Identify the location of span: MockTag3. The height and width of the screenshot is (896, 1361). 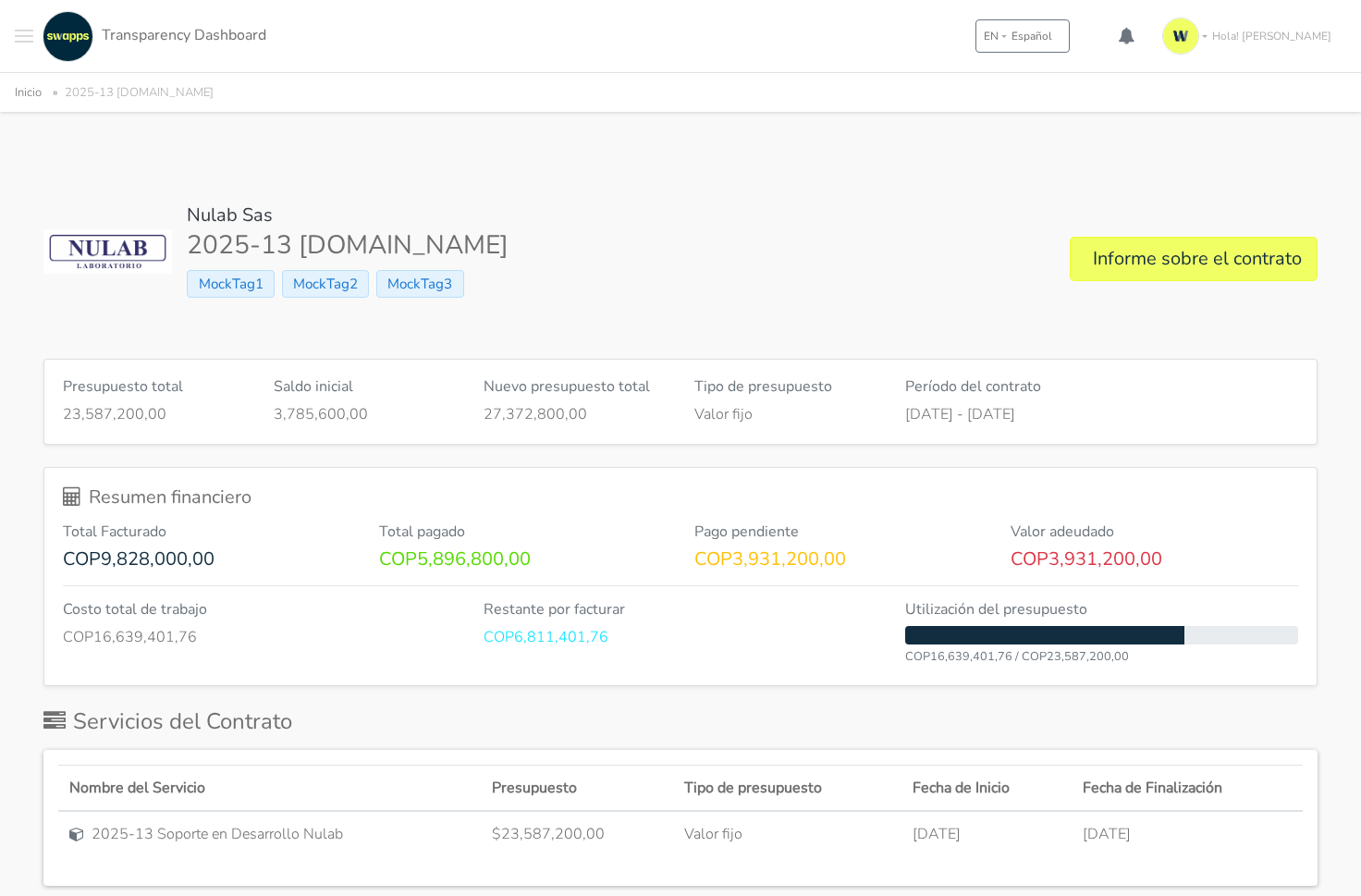
(420, 284).